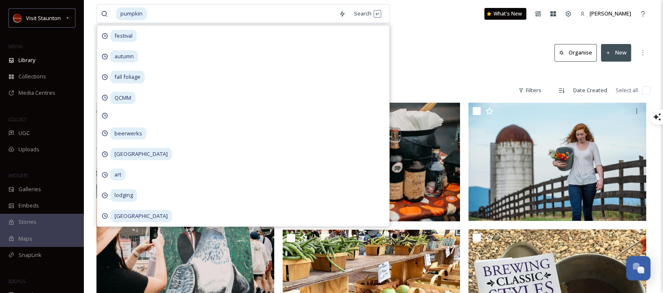 The image size is (663, 293). I want to click on span: 12 file s, so click(105, 90).